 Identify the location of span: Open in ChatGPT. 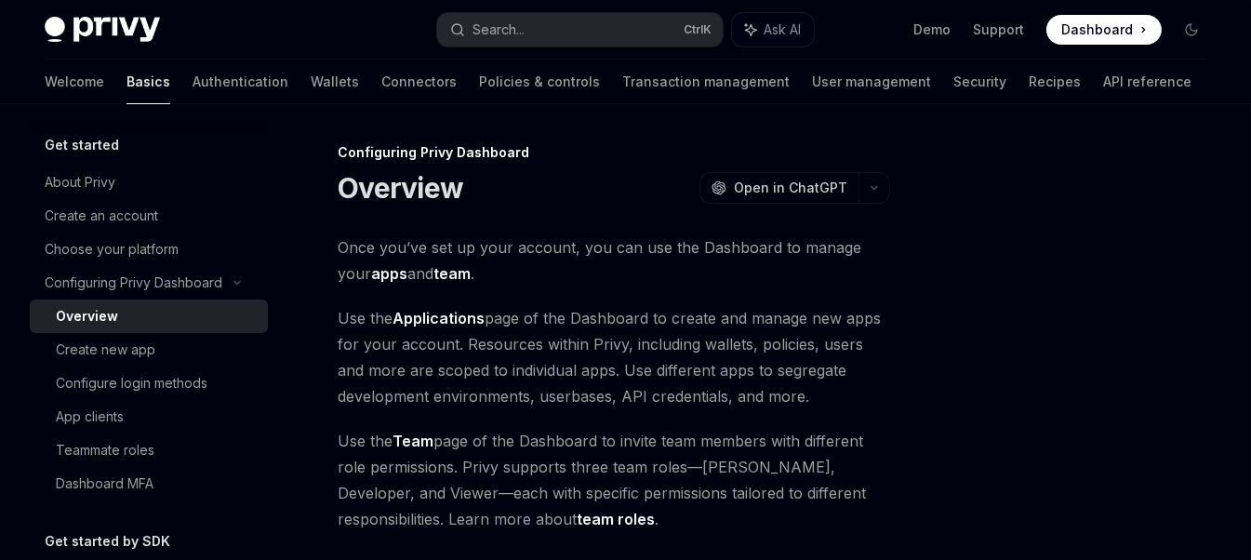
(791, 188).